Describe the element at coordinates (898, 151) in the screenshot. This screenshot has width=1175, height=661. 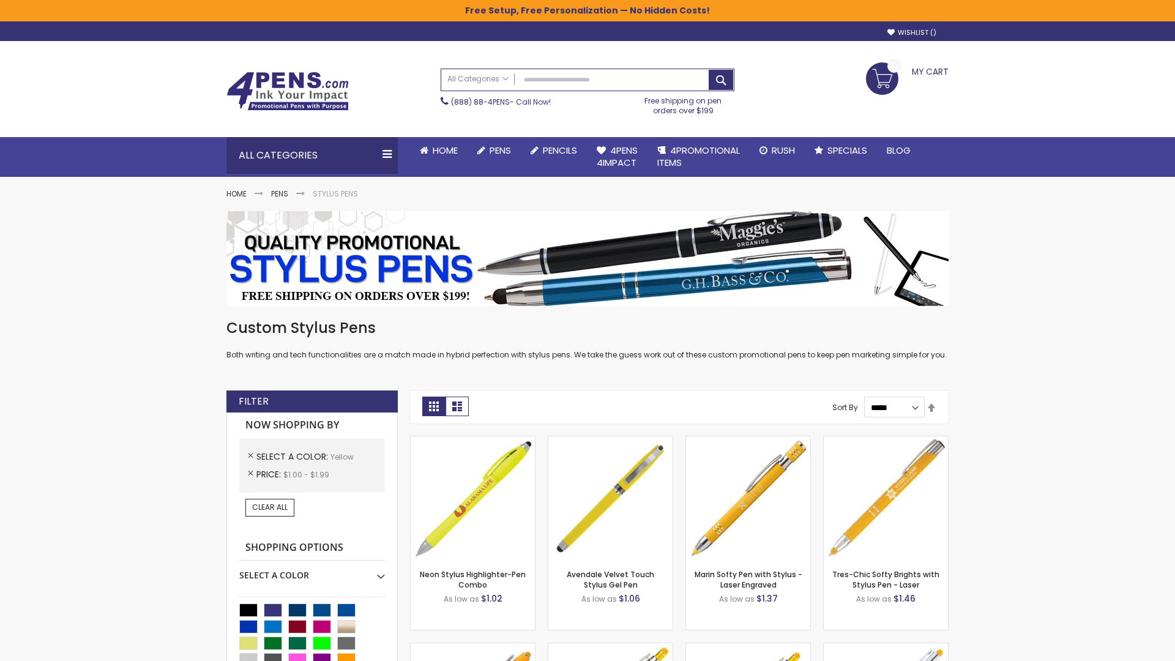
I see `a: Blog` at that location.